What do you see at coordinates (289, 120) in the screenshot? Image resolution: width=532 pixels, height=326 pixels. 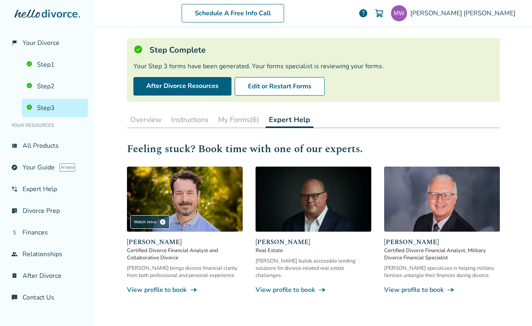 I see `button: Expert Help` at bounding box center [289, 120].